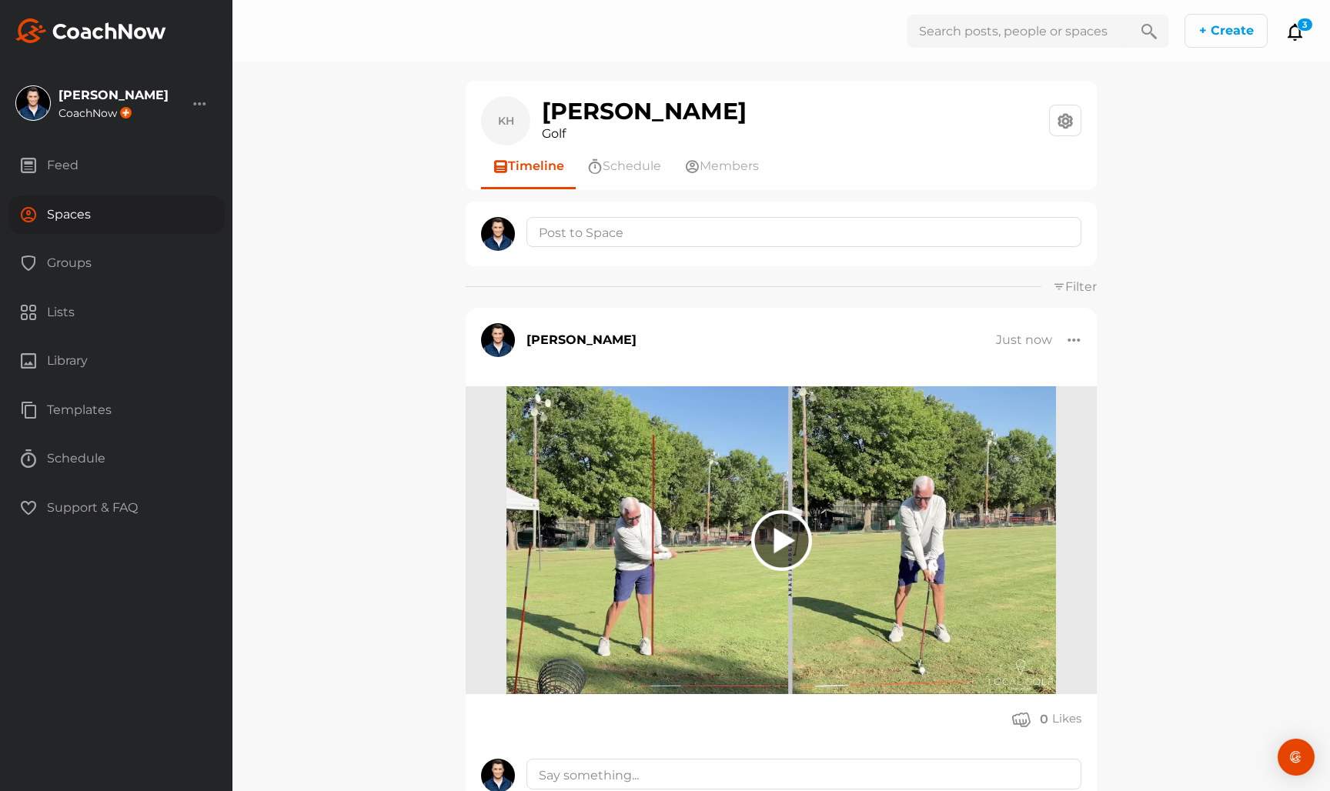 The width and height of the screenshot is (1330, 791). Describe the element at coordinates (1296, 757) in the screenshot. I see `div: Open Intercom Messenger` at that location.